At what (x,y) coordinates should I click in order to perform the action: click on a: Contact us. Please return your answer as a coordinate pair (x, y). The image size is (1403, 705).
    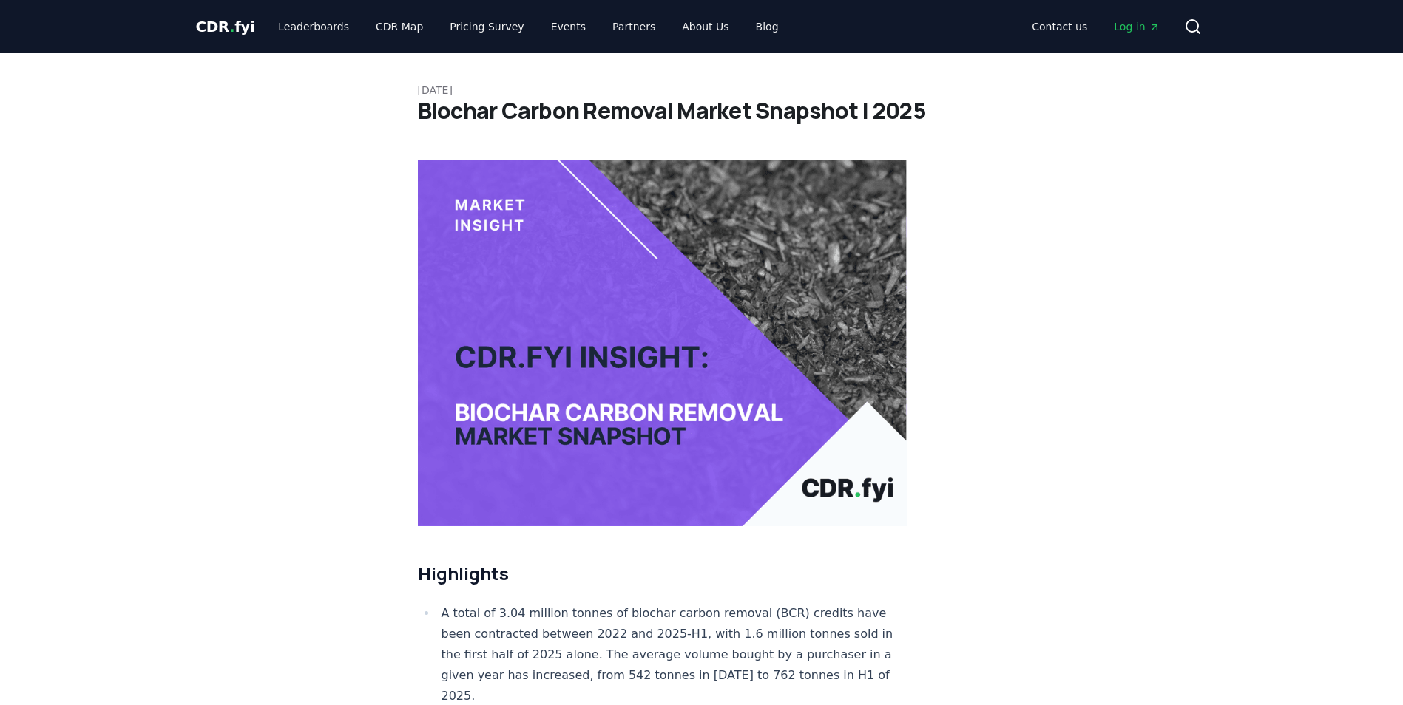
    Looking at the image, I should click on (1059, 27).